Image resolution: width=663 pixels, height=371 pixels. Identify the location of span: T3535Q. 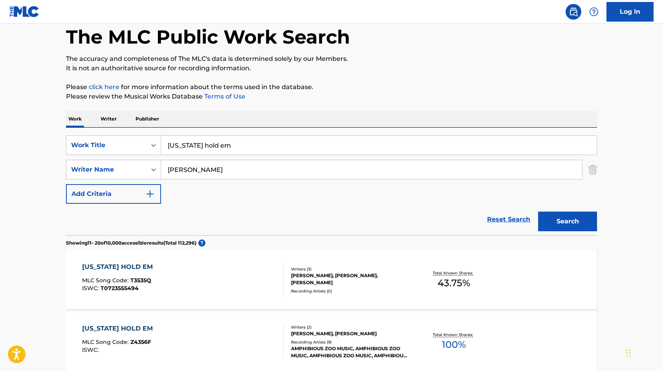
(141, 280).